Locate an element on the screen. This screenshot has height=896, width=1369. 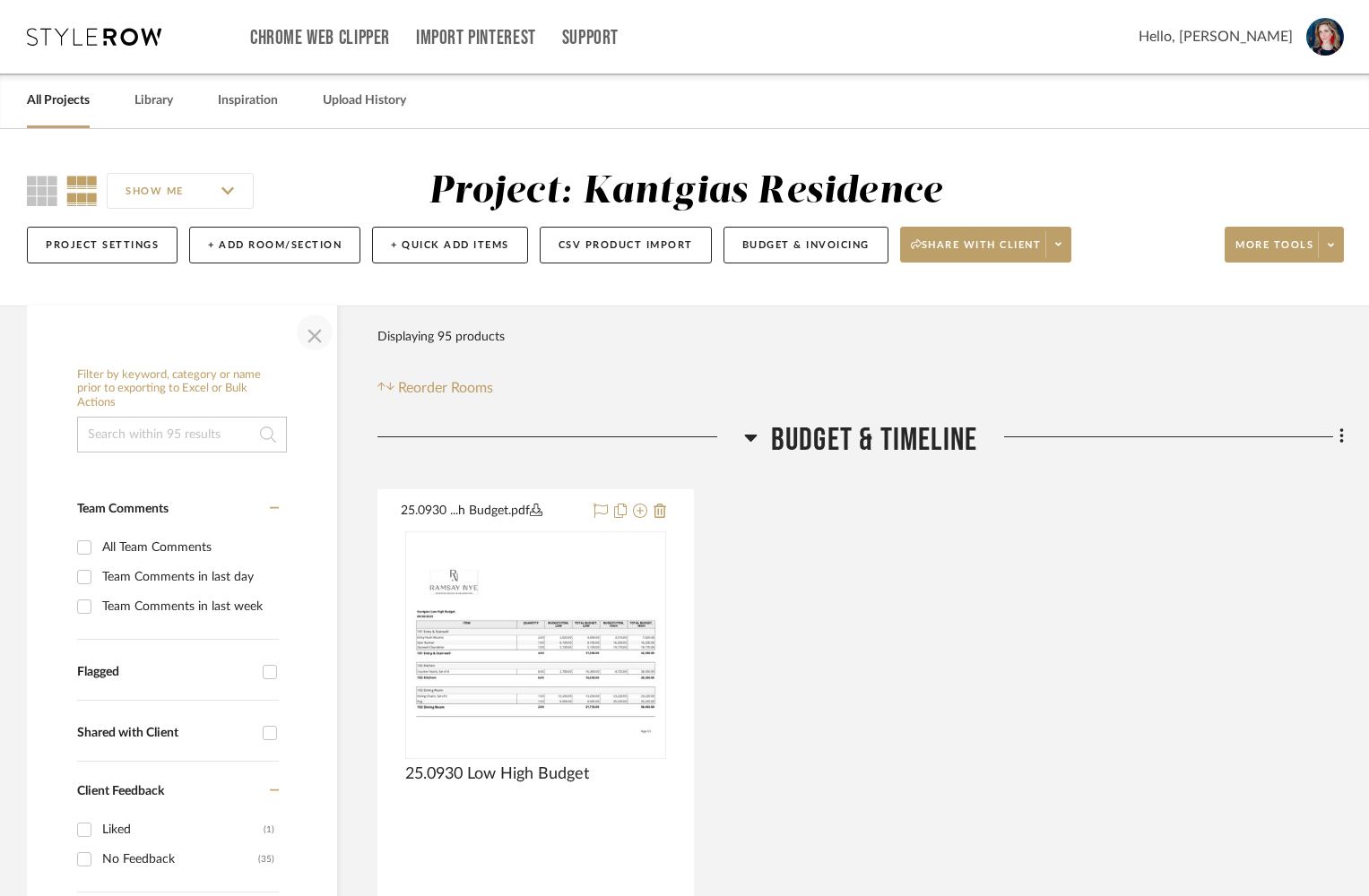
div: Team Comments in last day is located at coordinates (188, 577).